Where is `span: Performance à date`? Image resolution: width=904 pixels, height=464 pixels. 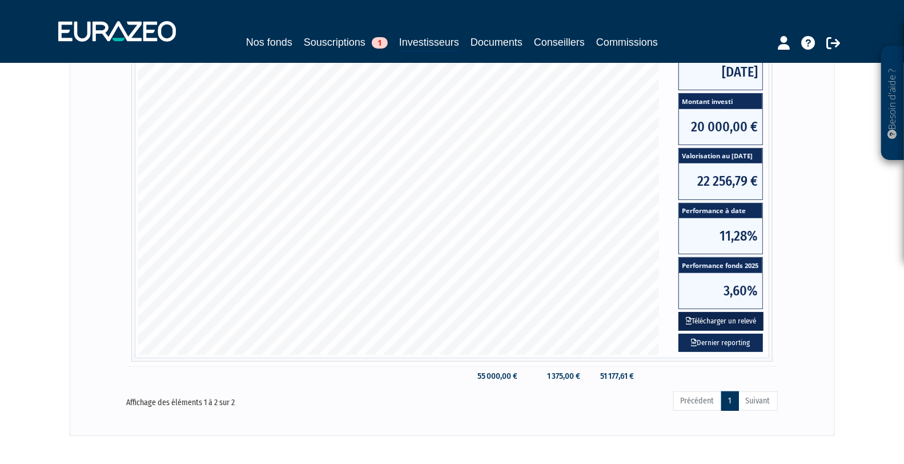
span: Performance à date is located at coordinates (720, 211).